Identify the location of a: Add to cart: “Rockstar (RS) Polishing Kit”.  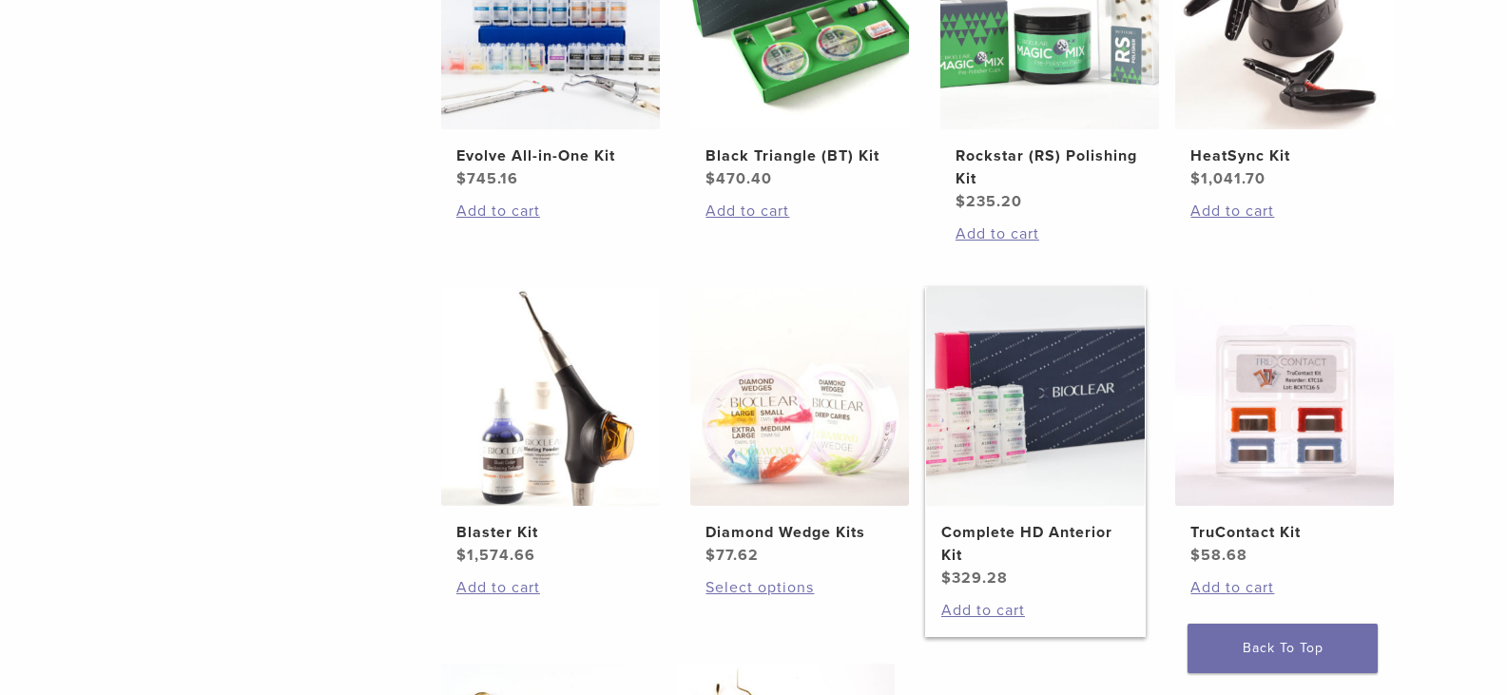
(1050, 234).